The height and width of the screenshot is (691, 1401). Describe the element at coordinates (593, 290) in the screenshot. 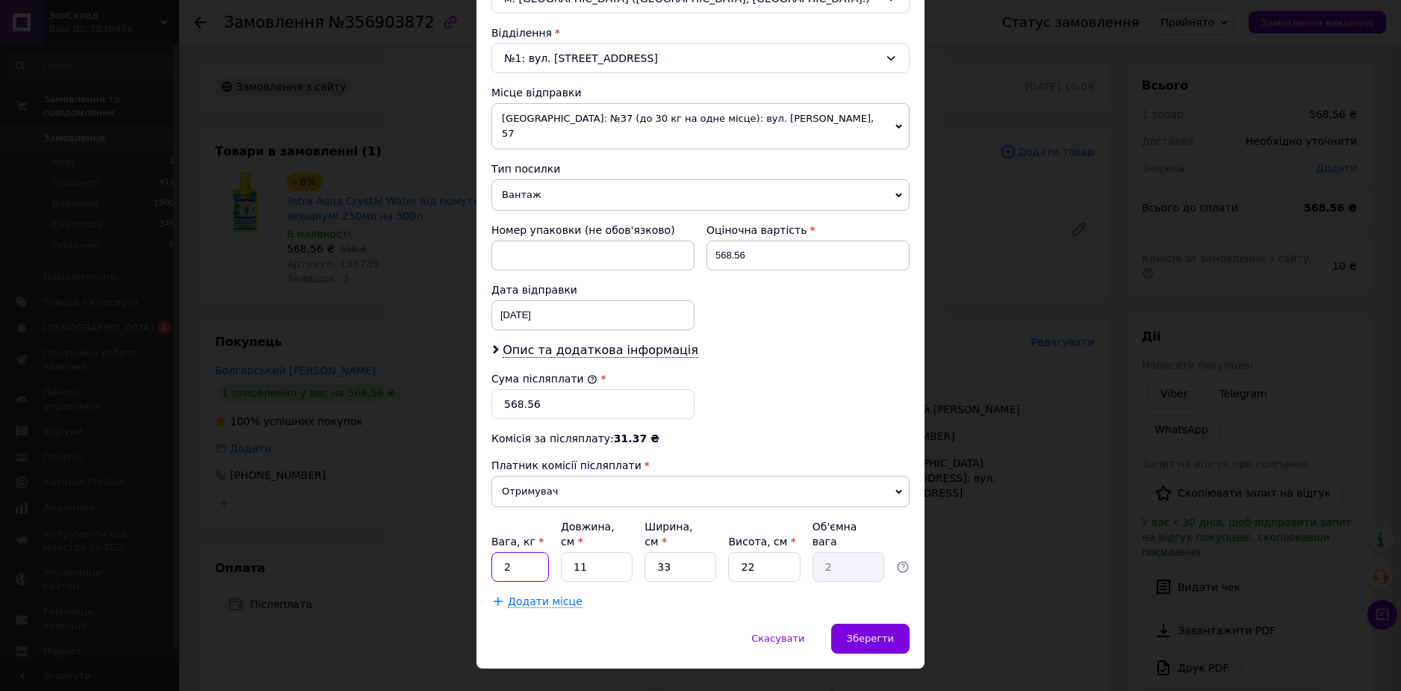

I see `div: Дата відправки` at that location.